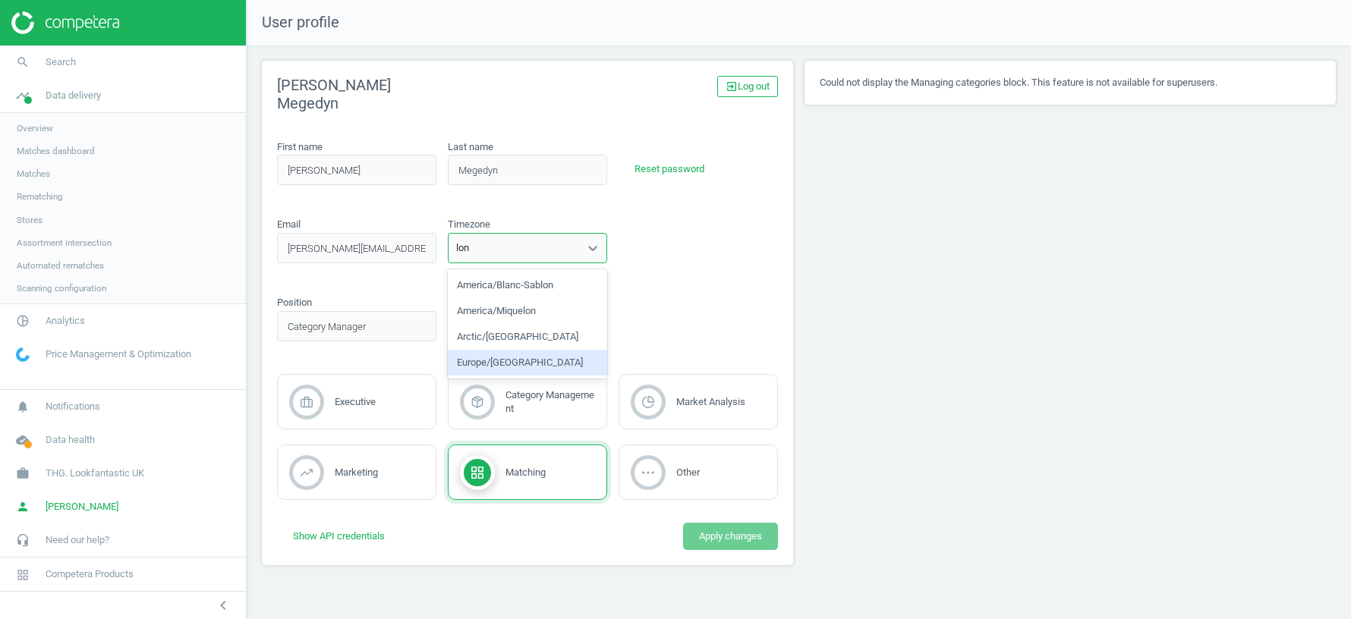  Describe the element at coordinates (356, 472) in the screenshot. I see `span: Marketing` at that location.